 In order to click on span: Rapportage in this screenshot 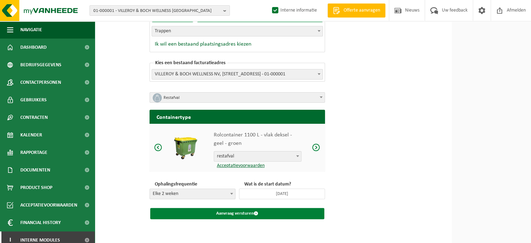, I will do `click(34, 153)`.